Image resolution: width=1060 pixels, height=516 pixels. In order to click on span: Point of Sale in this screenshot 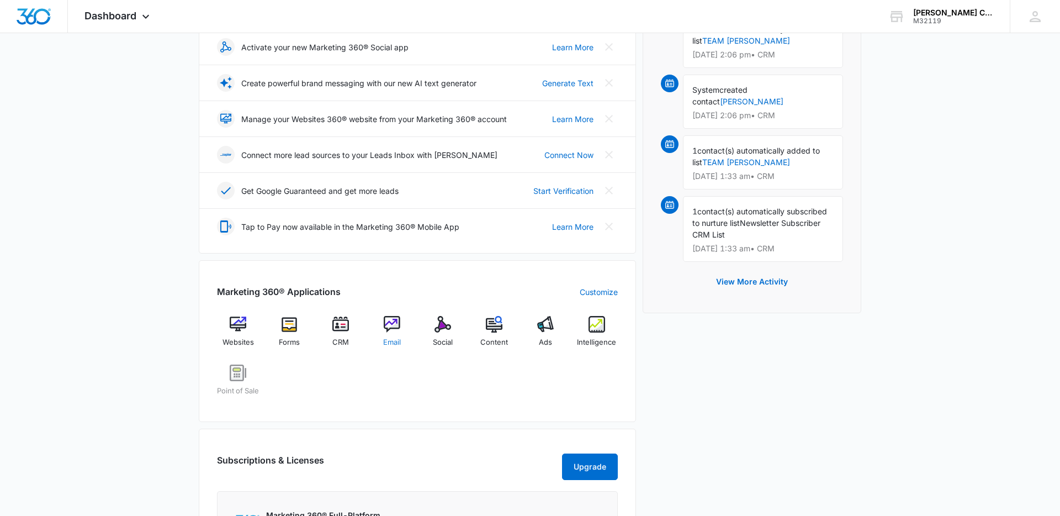, I will do `click(238, 391)`.